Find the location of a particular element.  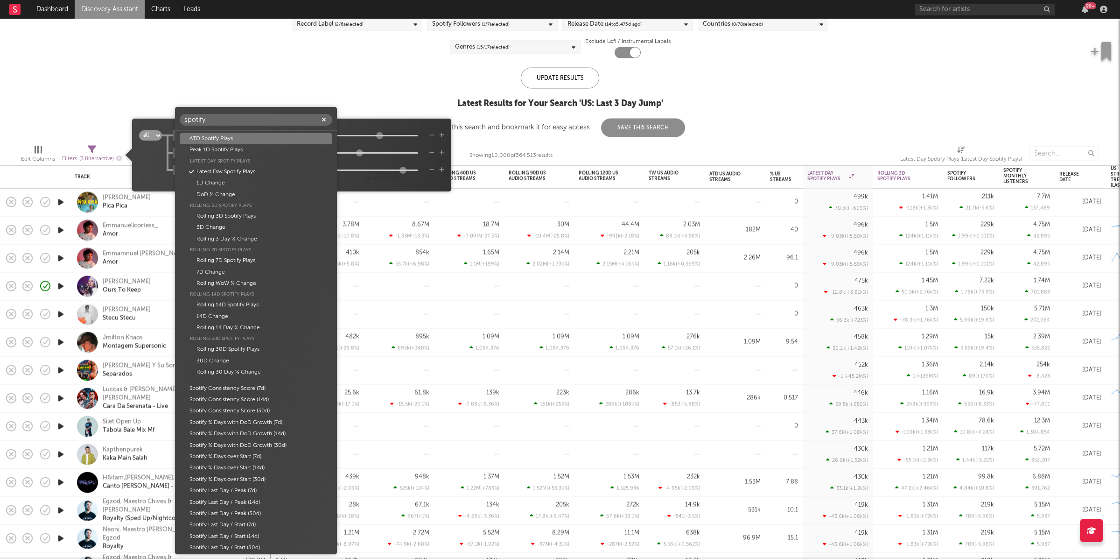

div: Rolling 14 Day % Change is located at coordinates (256, 328).